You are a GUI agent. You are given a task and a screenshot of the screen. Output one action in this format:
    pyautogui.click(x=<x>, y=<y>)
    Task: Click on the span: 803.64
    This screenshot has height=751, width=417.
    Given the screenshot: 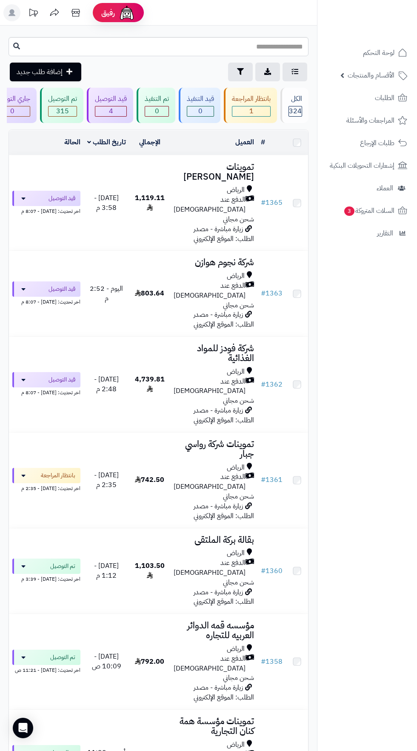 What is the action you would take?
    pyautogui.click(x=150, y=294)
    